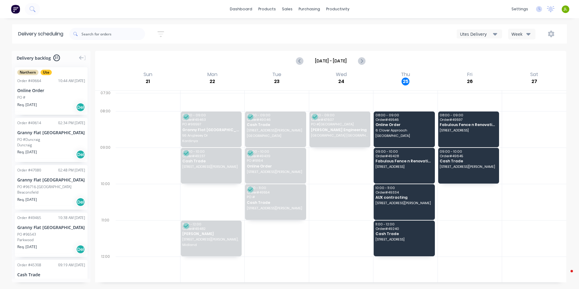 The width and height of the screenshot is (579, 289). I want to click on span: Order # 49240, so click(404, 229).